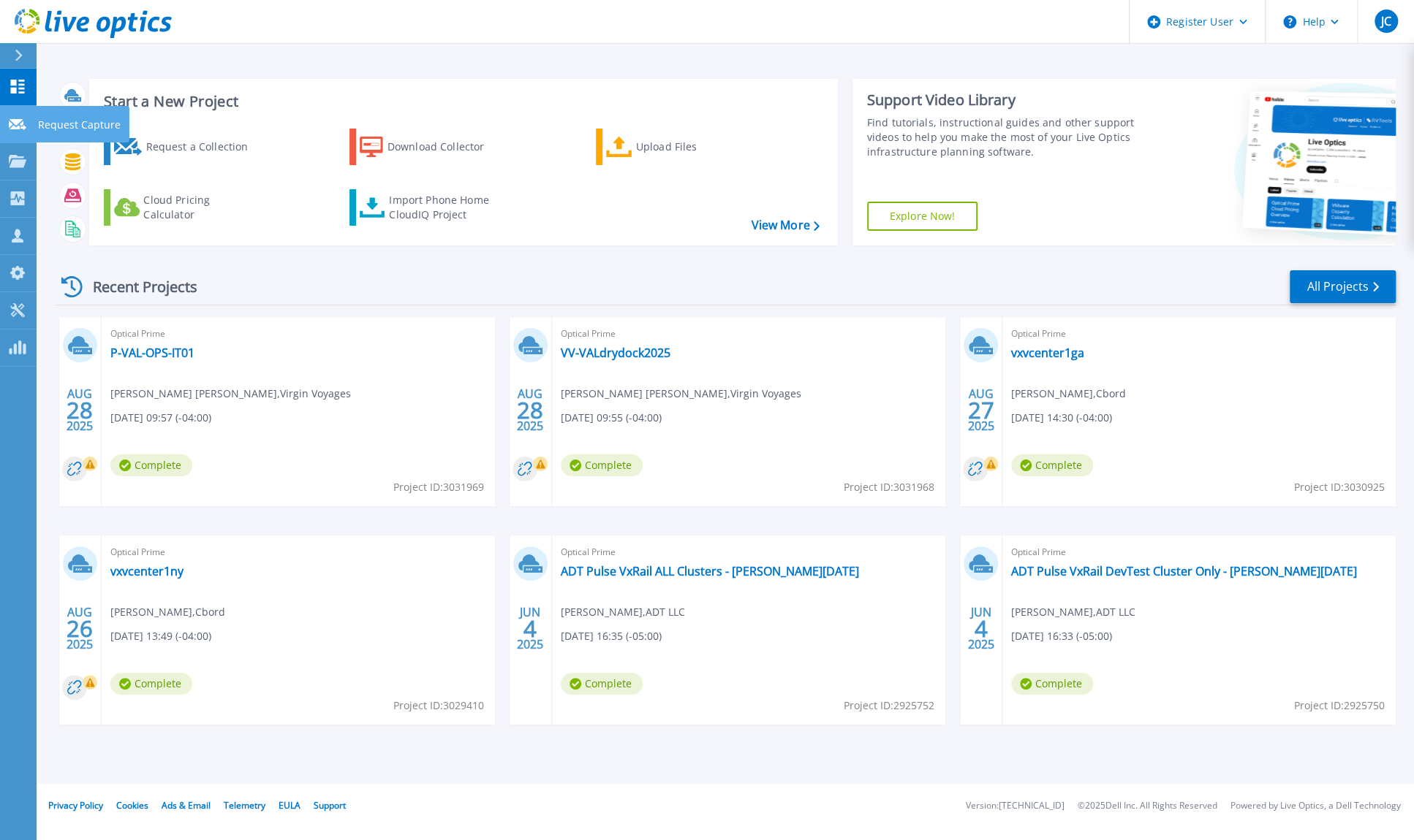 This screenshot has height=840, width=1414. I want to click on li: Powered by Live Optics, a Dell Technology, so click(1315, 806).